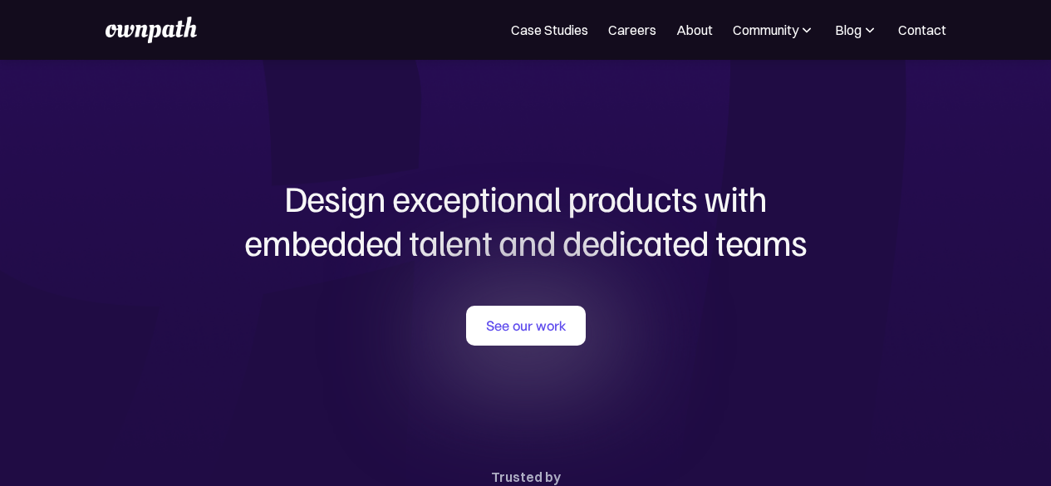 The height and width of the screenshot is (486, 1051). Describe the element at coordinates (526, 220) in the screenshot. I see `h1: Design exceptional products with embedded talent and dedicated teams` at that location.